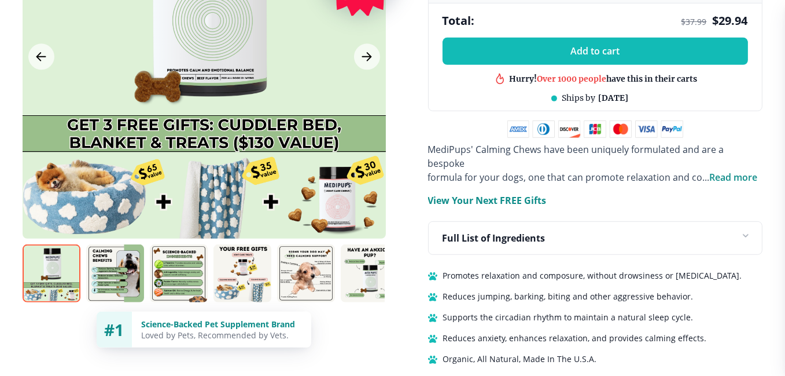 The width and height of the screenshot is (785, 376). Describe the element at coordinates (367, 57) in the screenshot. I see `button: Next Image` at that location.